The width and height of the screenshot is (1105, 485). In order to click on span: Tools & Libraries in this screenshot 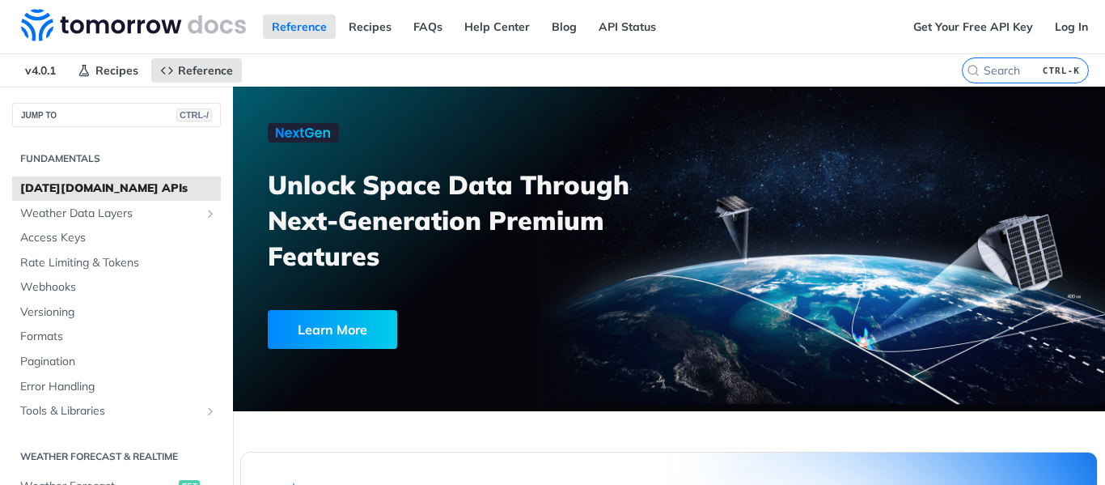, I will do `click(110, 411)`.